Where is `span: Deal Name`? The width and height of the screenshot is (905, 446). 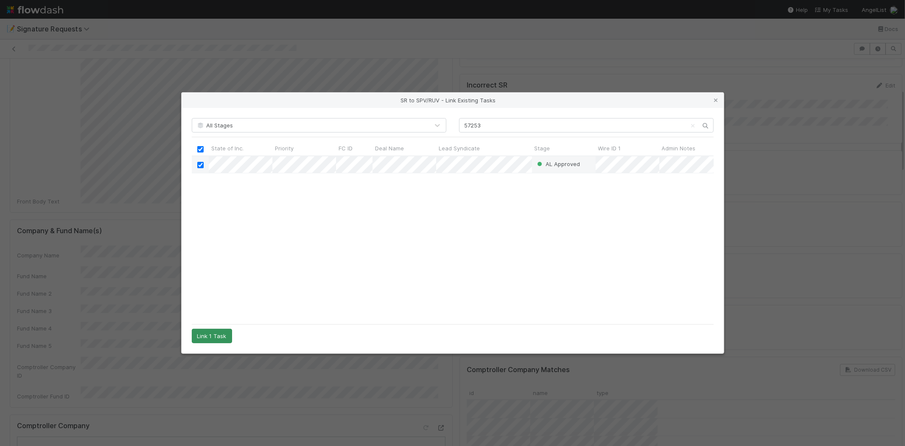
span: Deal Name is located at coordinates (390, 148).